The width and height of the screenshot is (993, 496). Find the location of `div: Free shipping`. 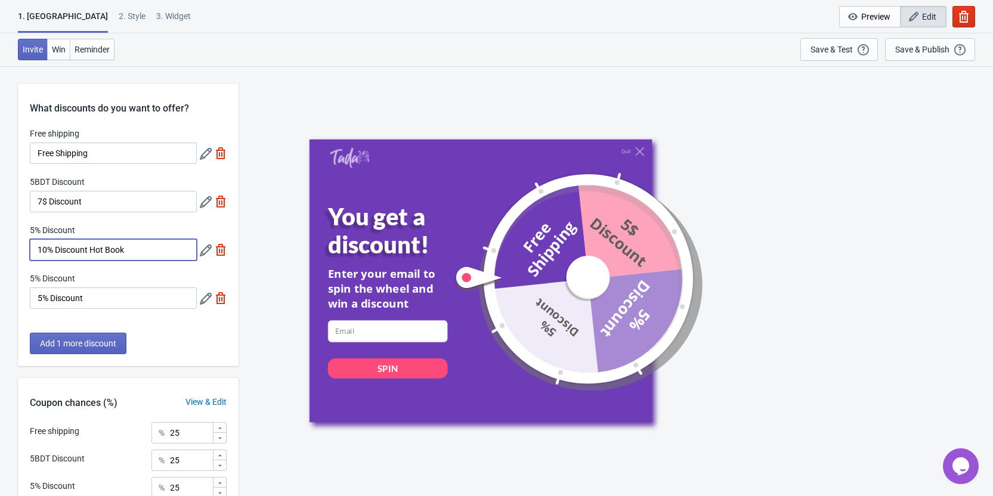

div: Free shipping is located at coordinates (54, 431).